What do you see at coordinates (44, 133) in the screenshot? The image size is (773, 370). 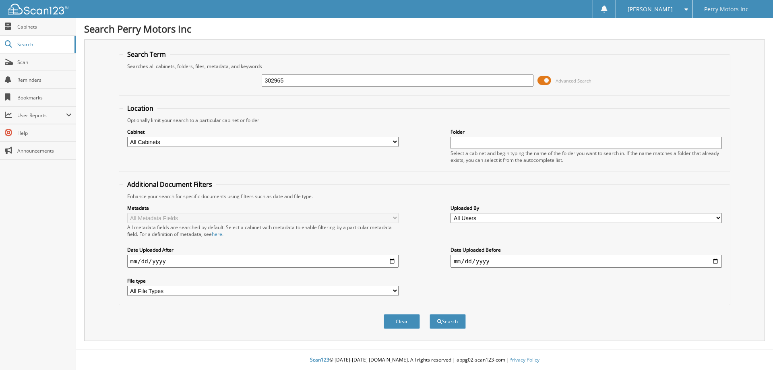 I see `span: Help` at bounding box center [44, 133].